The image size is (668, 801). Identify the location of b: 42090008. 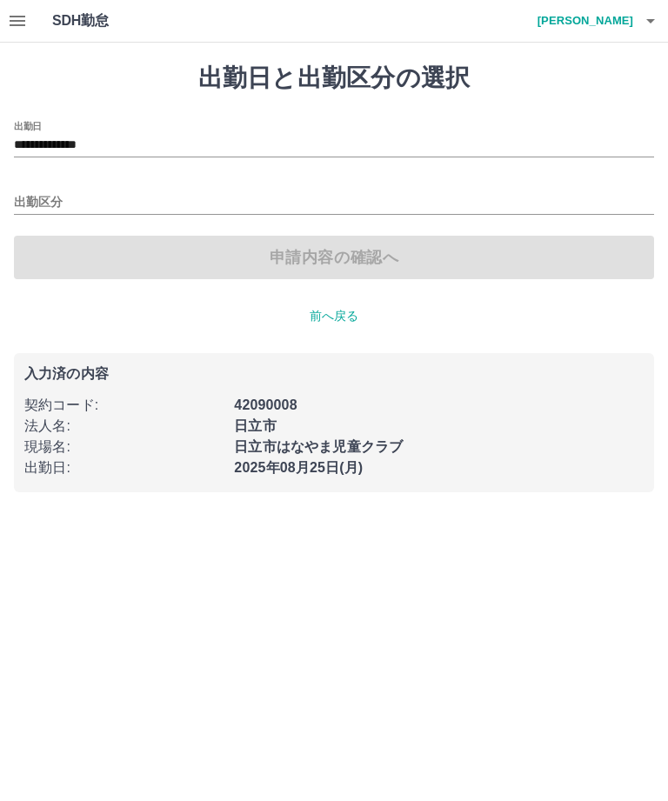
(265, 405).